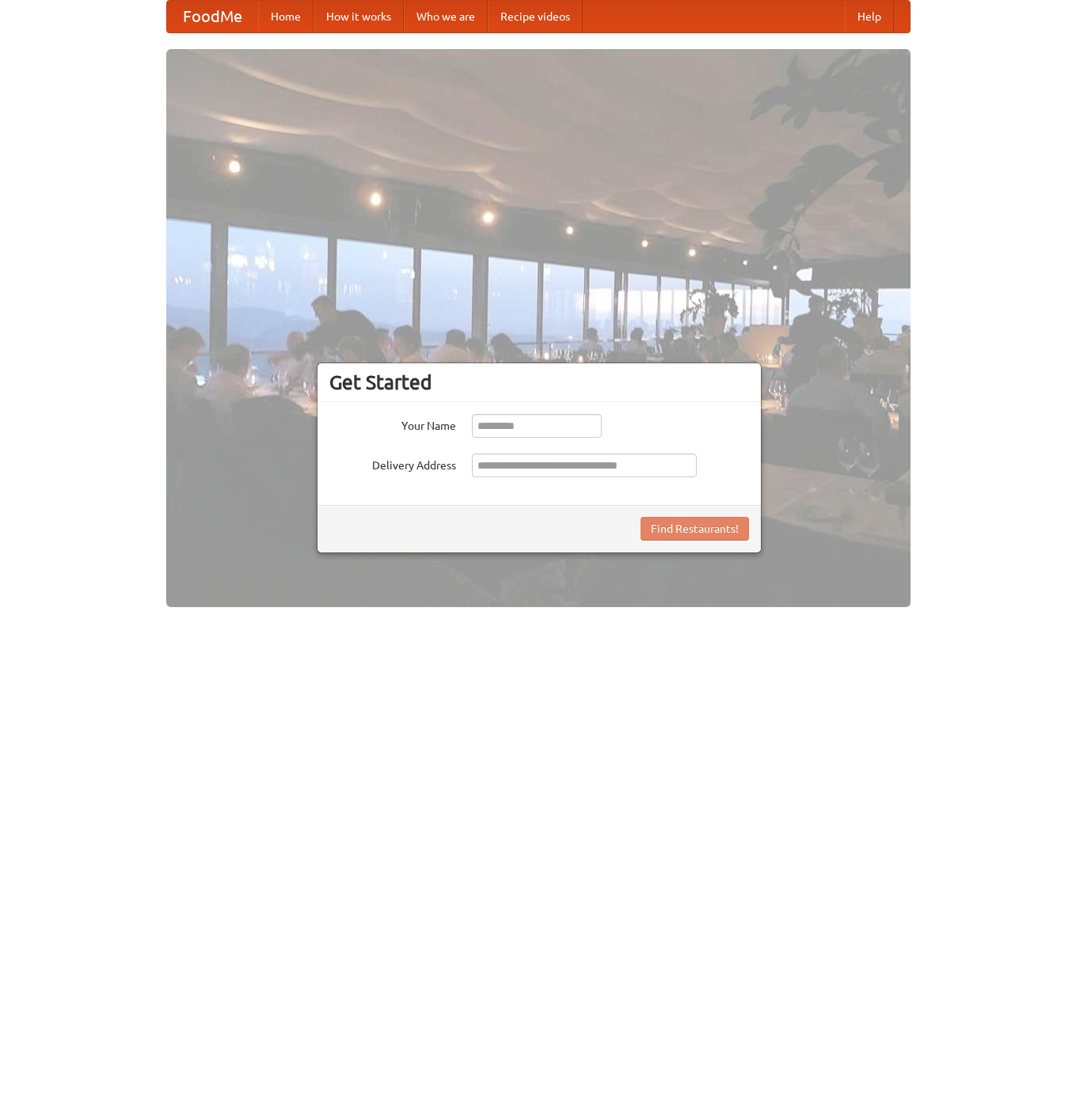 The height and width of the screenshot is (1120, 1076). I want to click on a: Recipe videos, so click(535, 17).